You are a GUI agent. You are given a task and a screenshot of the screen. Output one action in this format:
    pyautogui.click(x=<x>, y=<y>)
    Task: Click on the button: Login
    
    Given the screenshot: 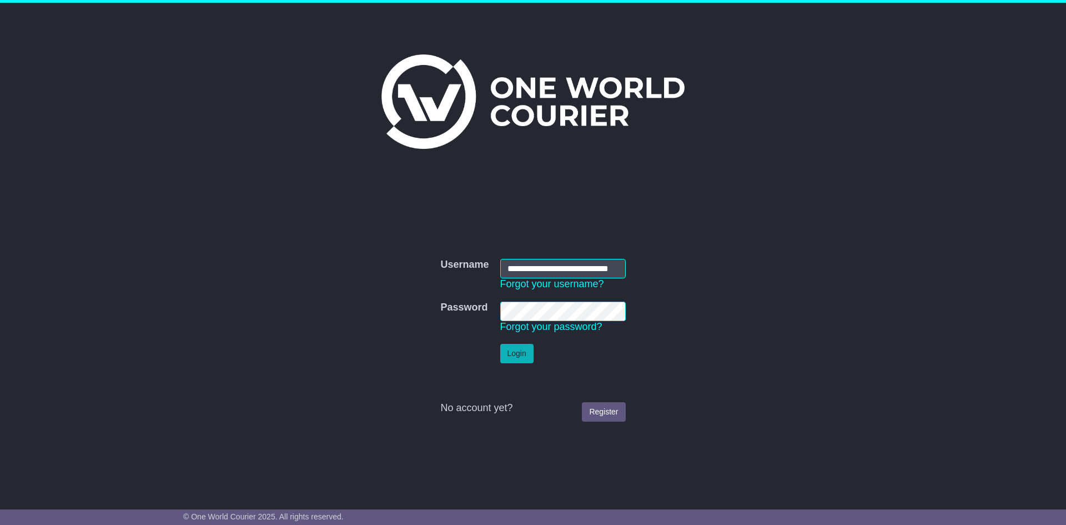 What is the action you would take?
    pyautogui.click(x=517, y=353)
    